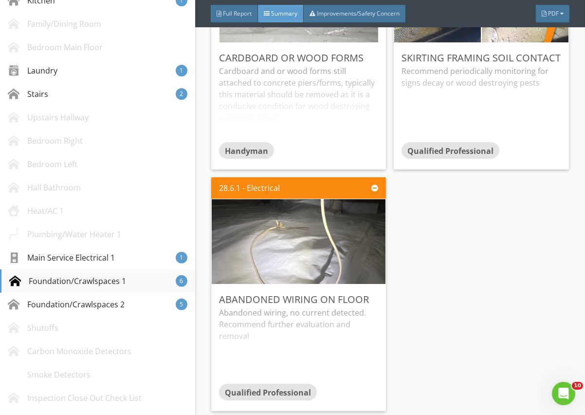 This screenshot has height=415, width=585. I want to click on div: 5, so click(181, 304).